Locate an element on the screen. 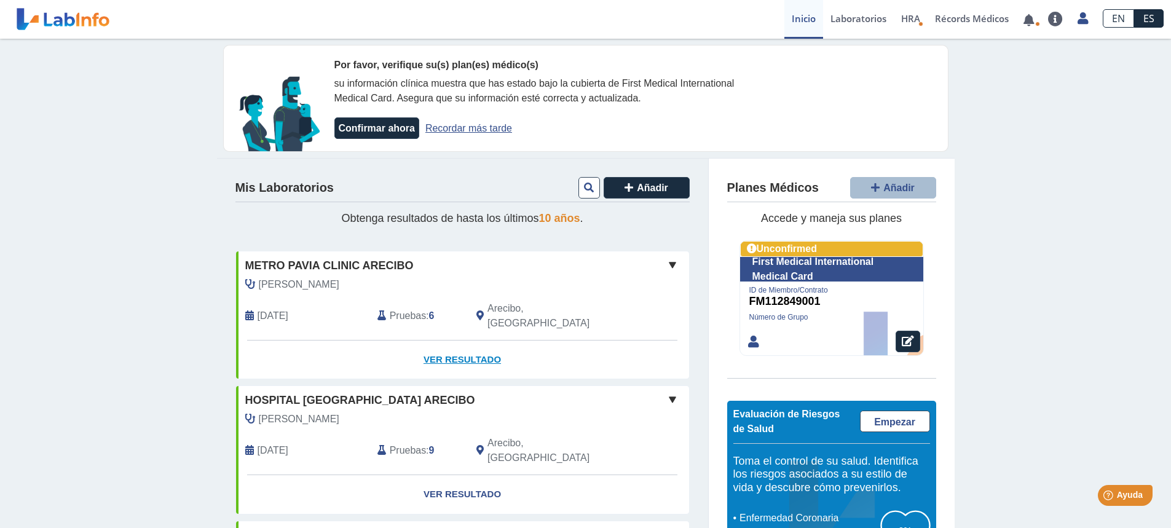 The height and width of the screenshot is (528, 1171). span: 2025-03-10 is located at coordinates (273, 316).